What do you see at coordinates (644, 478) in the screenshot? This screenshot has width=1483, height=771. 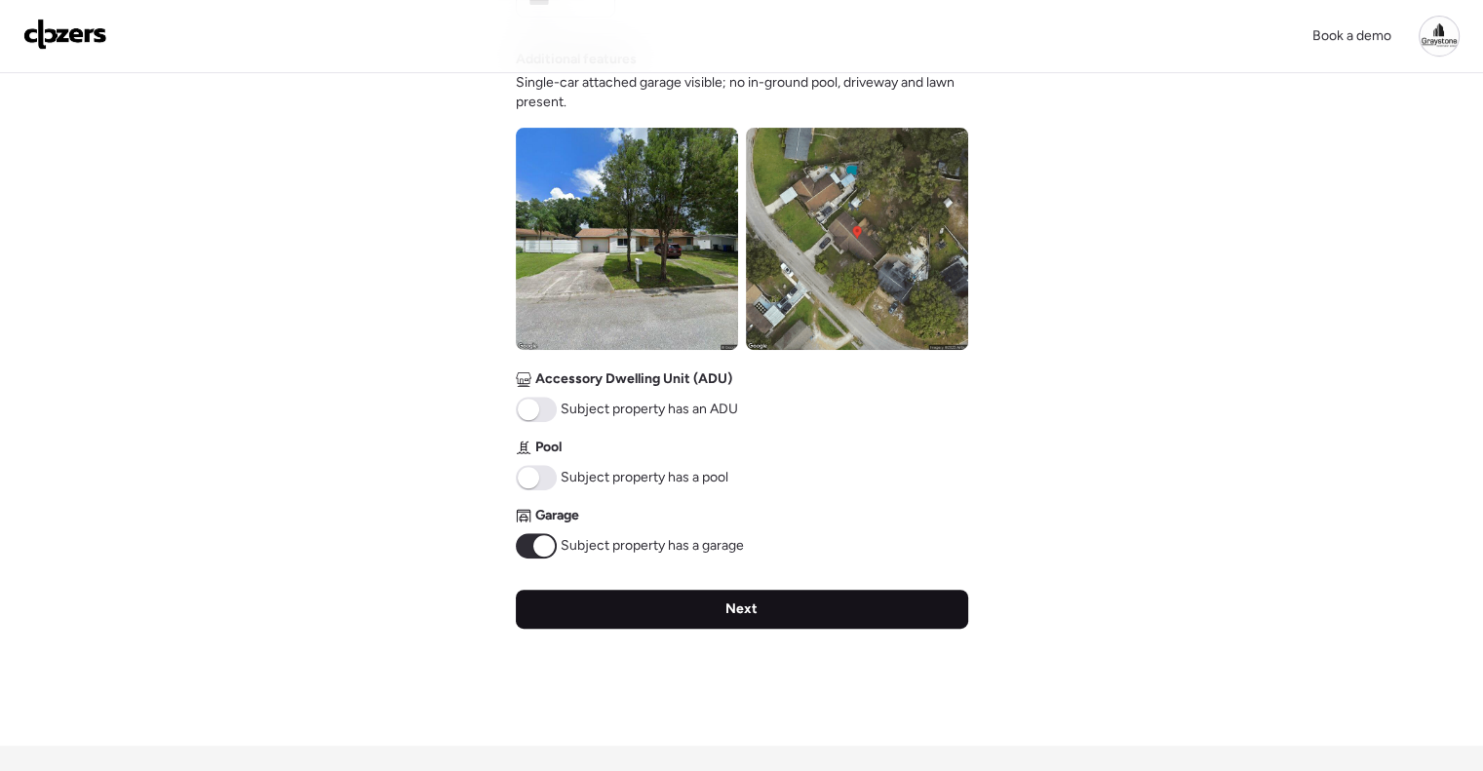 I see `span: Subject property has a pool` at bounding box center [644, 478].